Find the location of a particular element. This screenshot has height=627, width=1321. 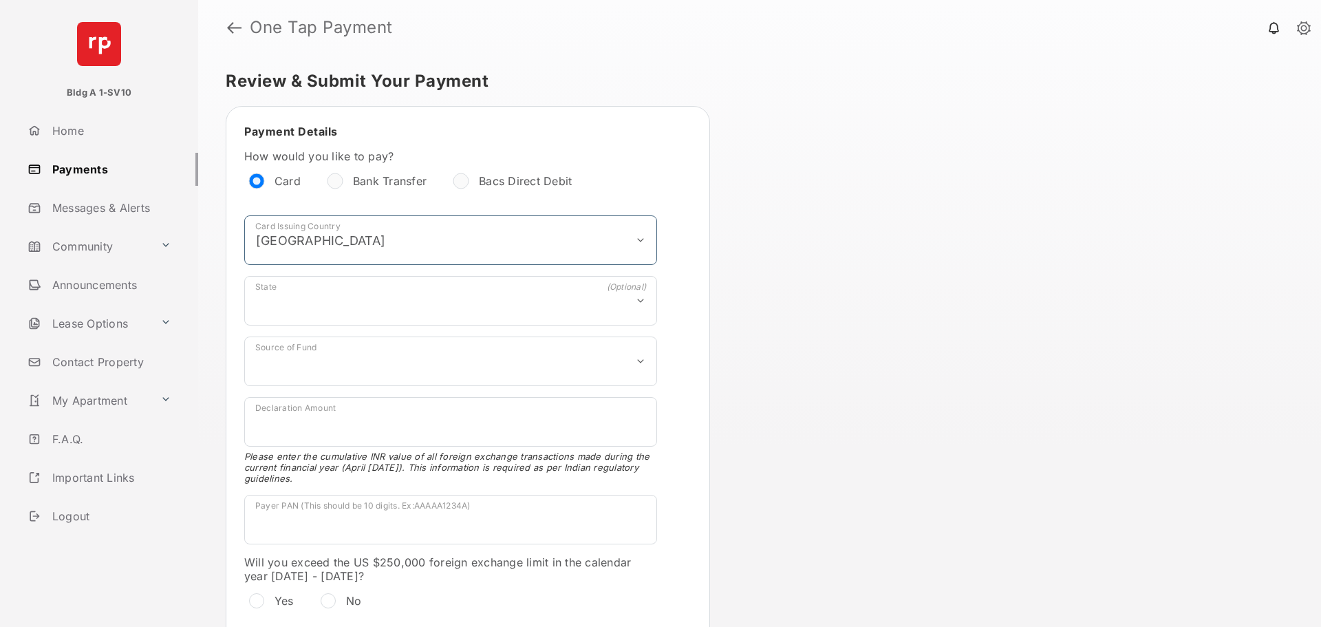

a: My Apartment is located at coordinates (88, 401).